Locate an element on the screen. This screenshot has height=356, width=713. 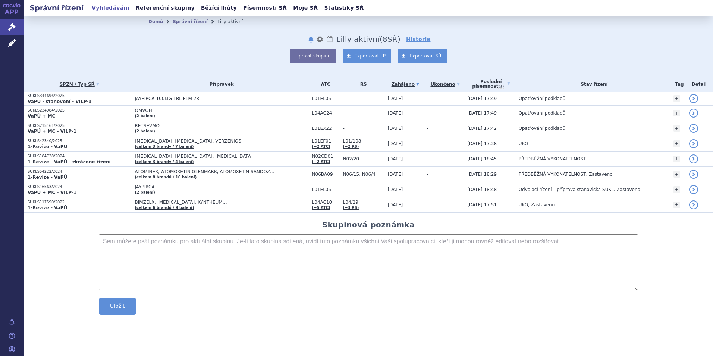
strong: 1-Revize - VaPÚ - zkrácené řízení is located at coordinates (69, 162).